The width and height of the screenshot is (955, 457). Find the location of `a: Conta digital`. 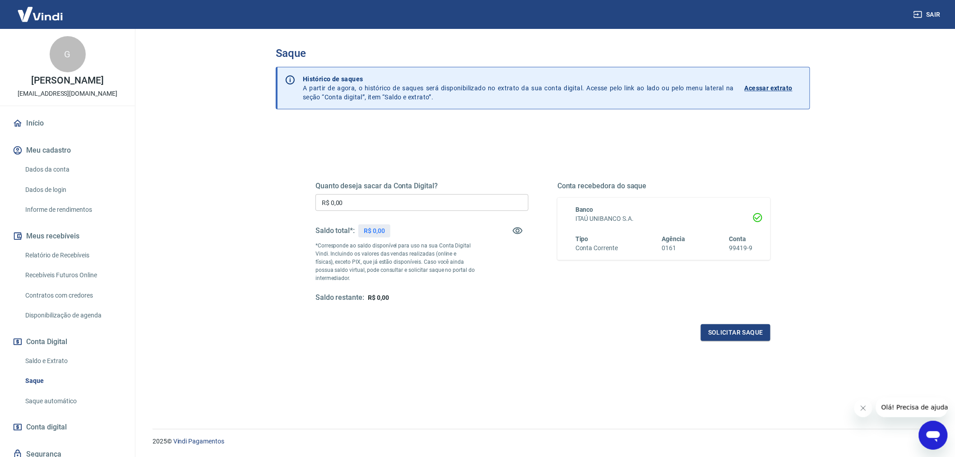

a: Conta digital is located at coordinates (67, 427).